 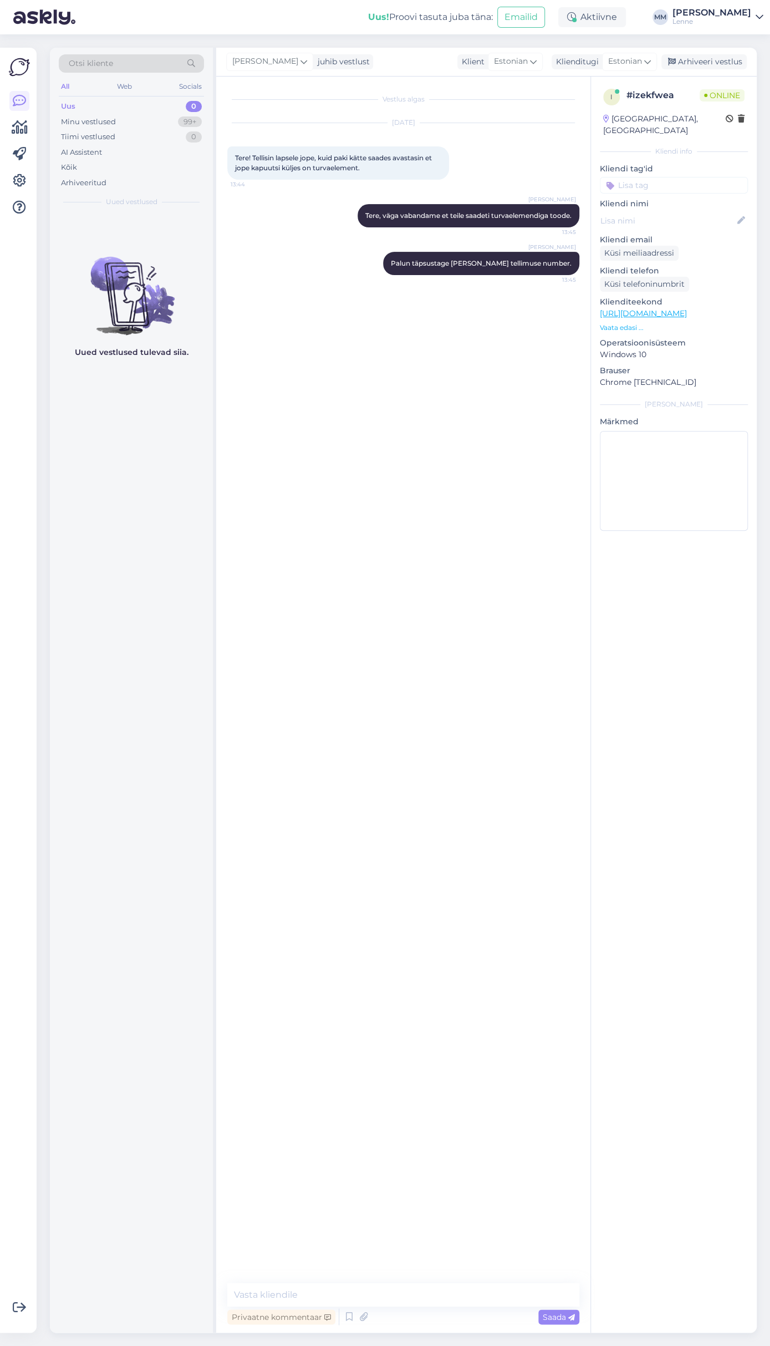 I want to click on div: Uus, so click(x=68, y=106).